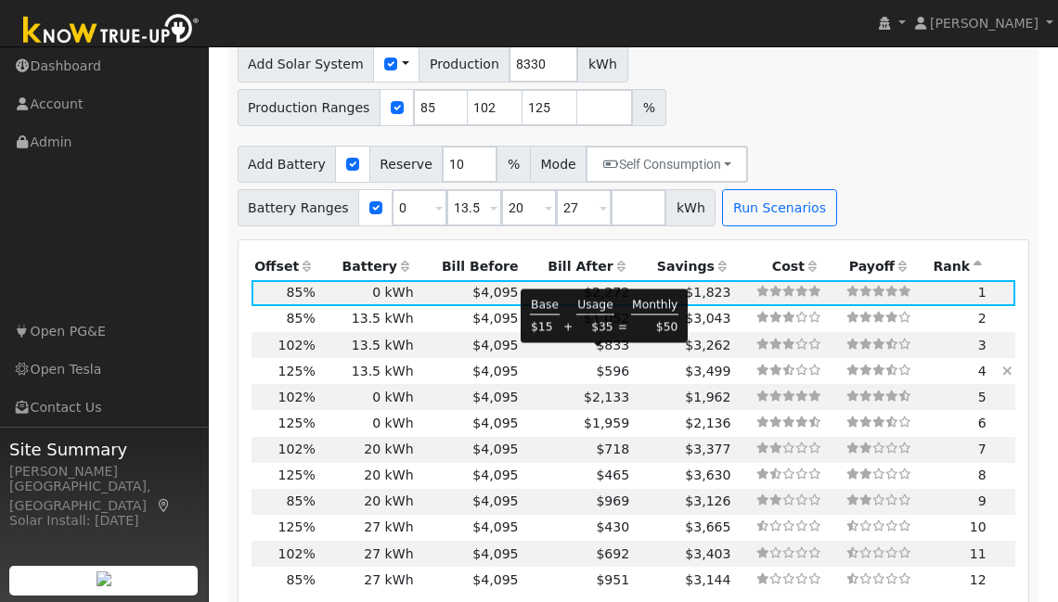  Describe the element at coordinates (707, 475) in the screenshot. I see `span: $3,630` at that location.